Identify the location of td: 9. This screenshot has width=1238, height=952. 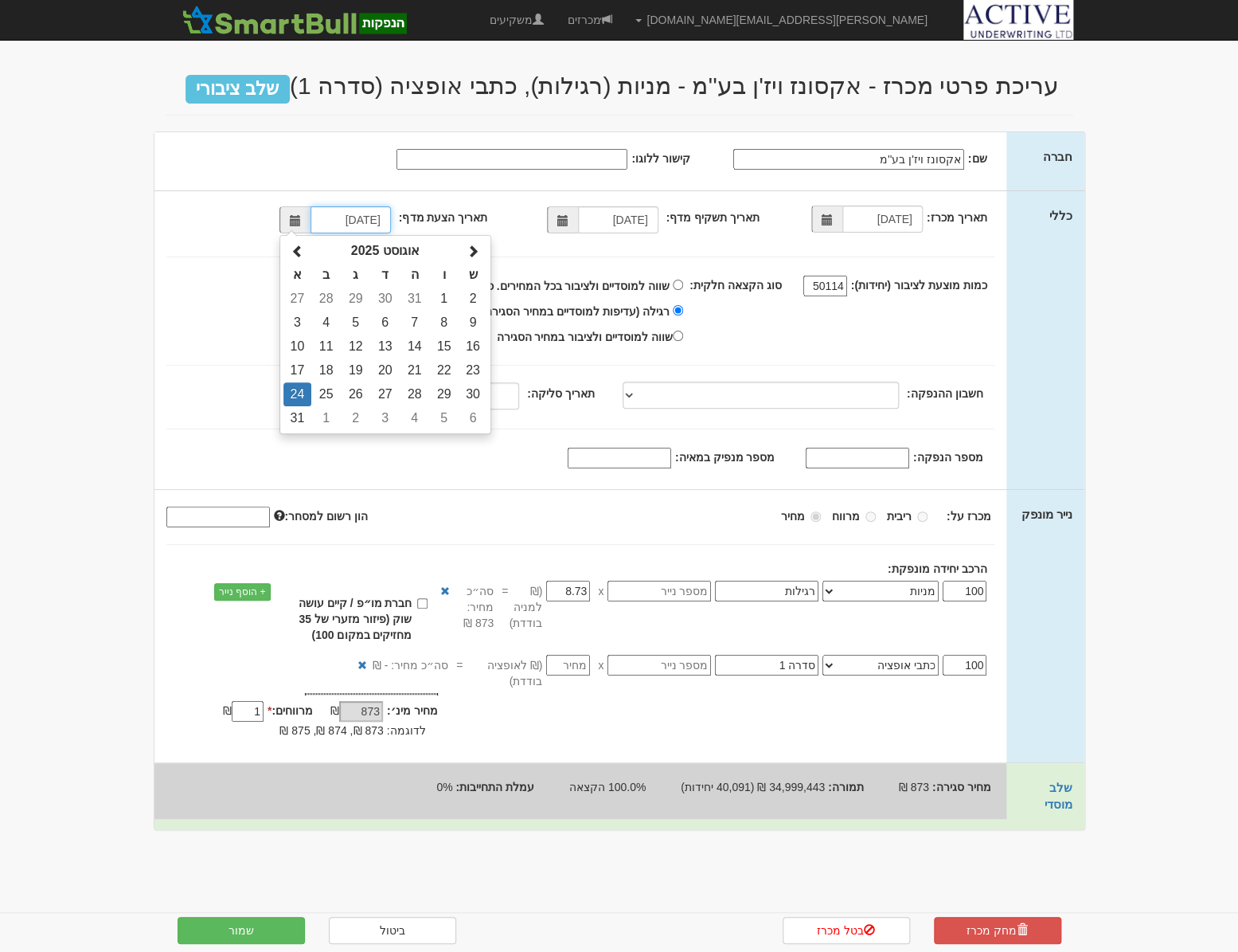
(473, 323).